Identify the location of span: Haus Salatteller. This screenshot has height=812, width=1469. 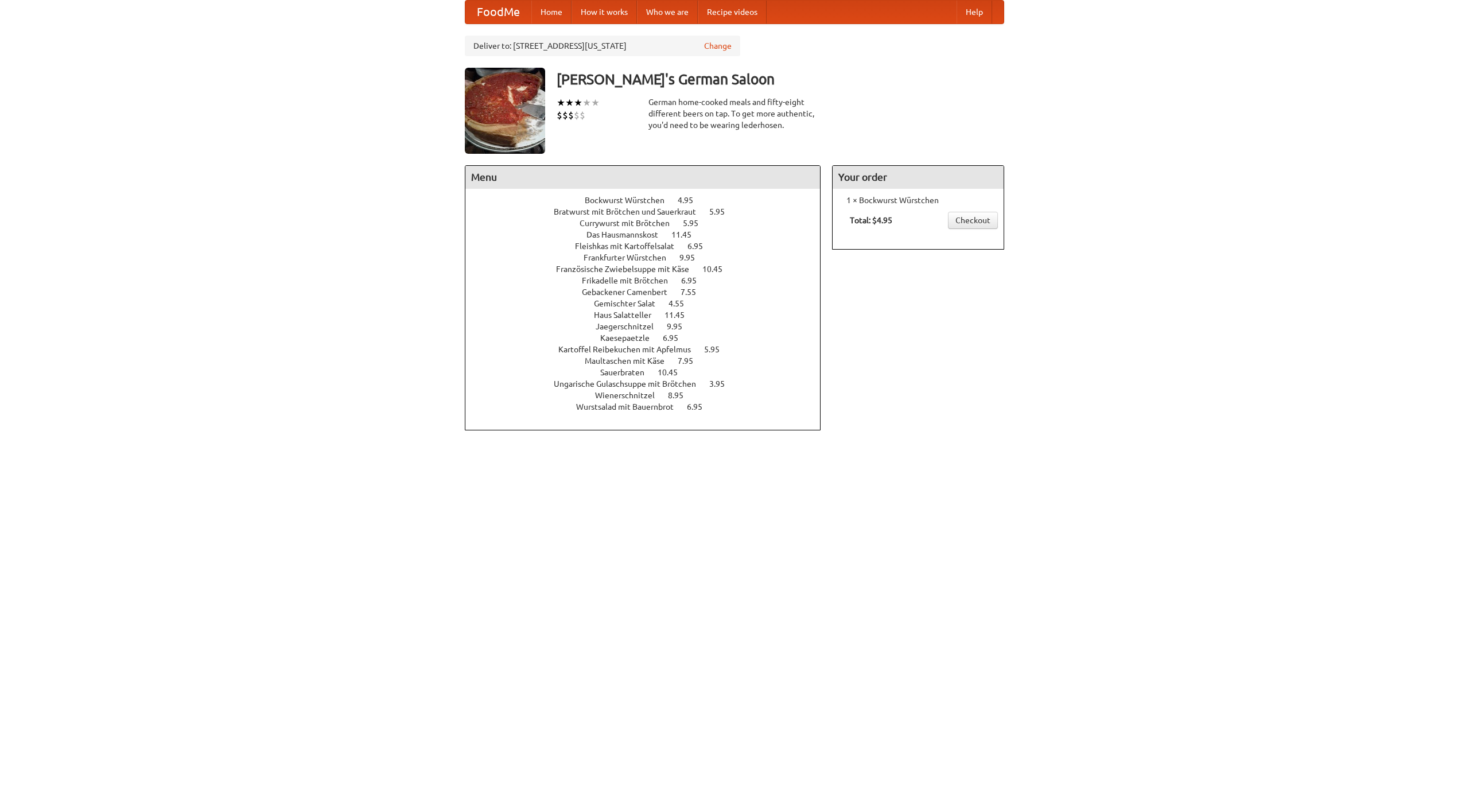
(628, 315).